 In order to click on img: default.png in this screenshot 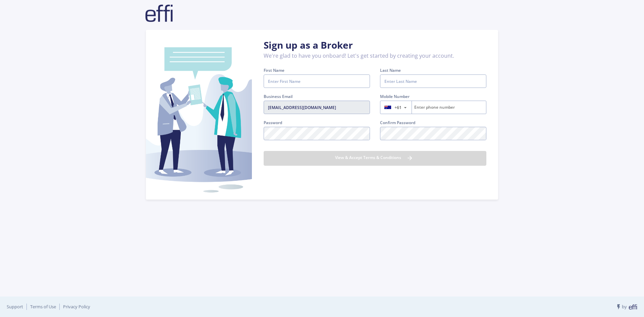, I will do `click(159, 13)`.